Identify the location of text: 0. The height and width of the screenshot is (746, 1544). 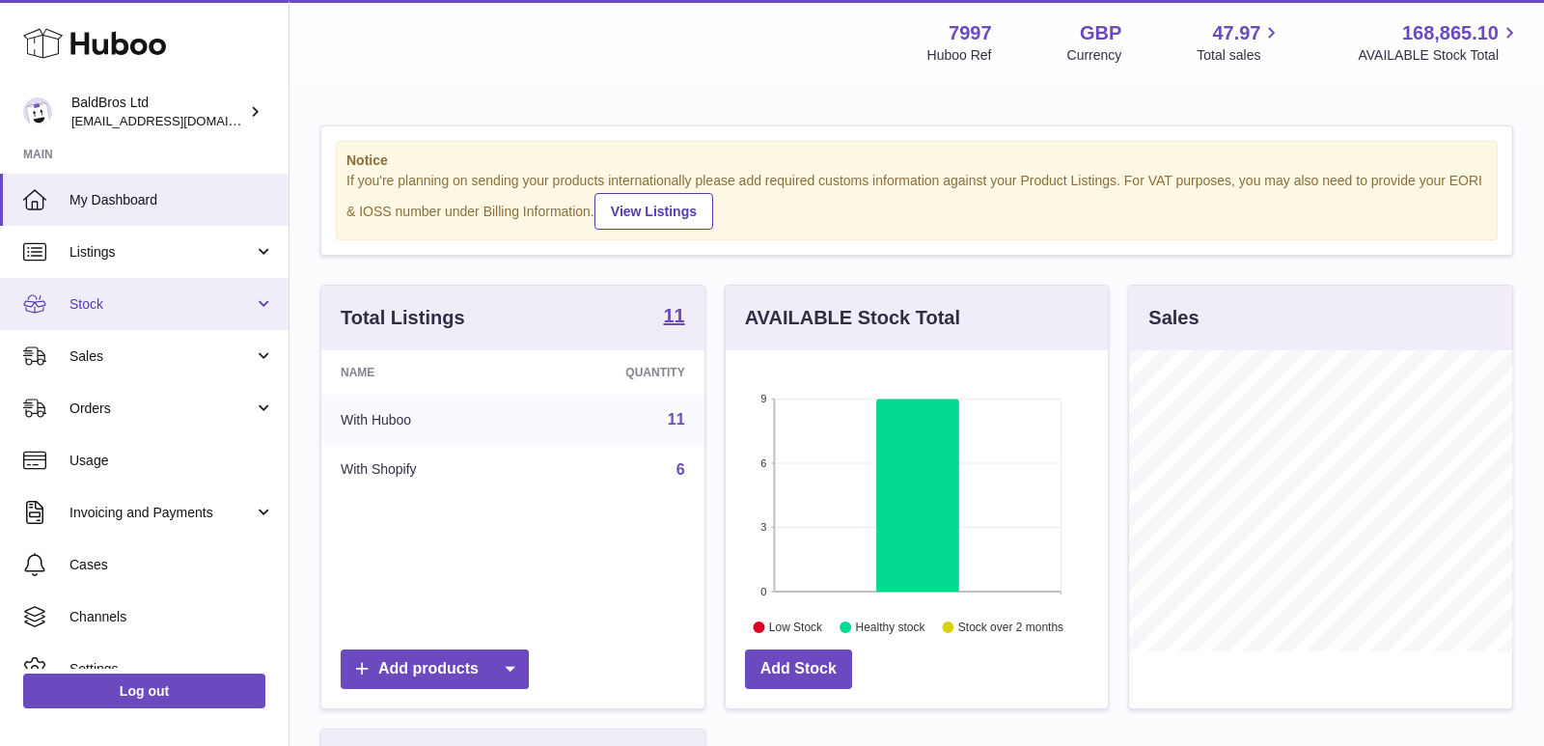
(763, 592).